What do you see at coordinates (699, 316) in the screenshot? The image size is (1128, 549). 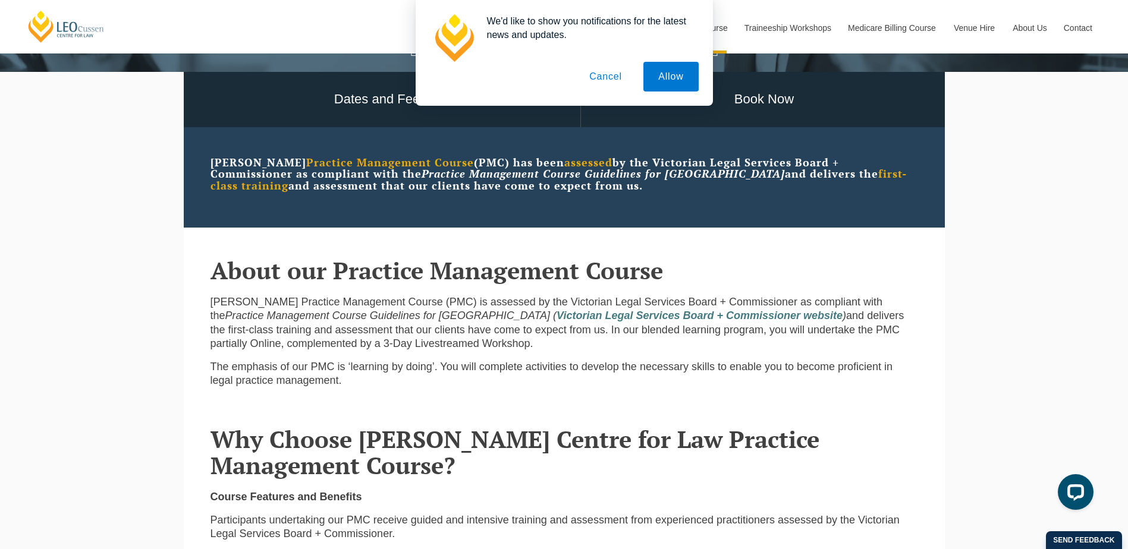 I see `a: Victorian Legal Services Board + Commissioner website` at bounding box center [699, 316].